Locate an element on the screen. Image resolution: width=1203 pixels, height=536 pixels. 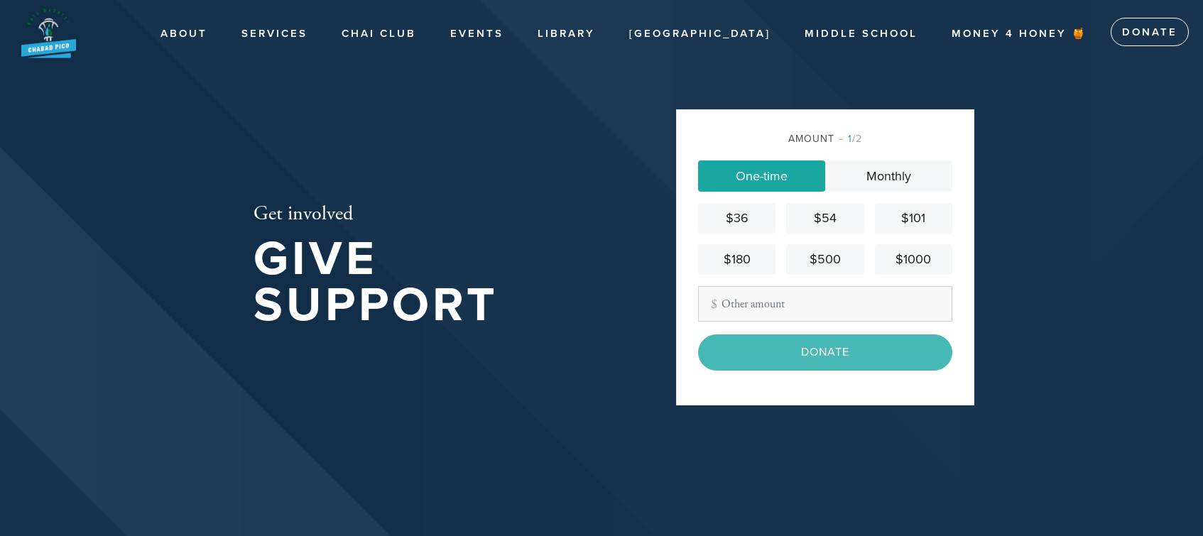
div: $54 is located at coordinates (825, 218).